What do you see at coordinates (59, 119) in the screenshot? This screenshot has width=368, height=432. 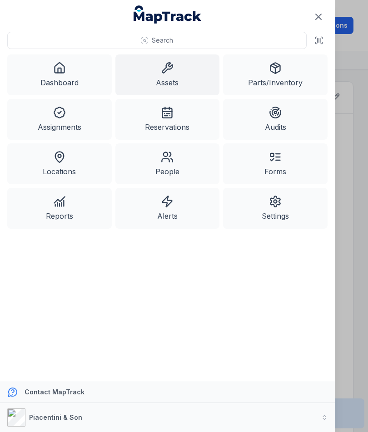 I see `a: Assignments` at bounding box center [59, 119].